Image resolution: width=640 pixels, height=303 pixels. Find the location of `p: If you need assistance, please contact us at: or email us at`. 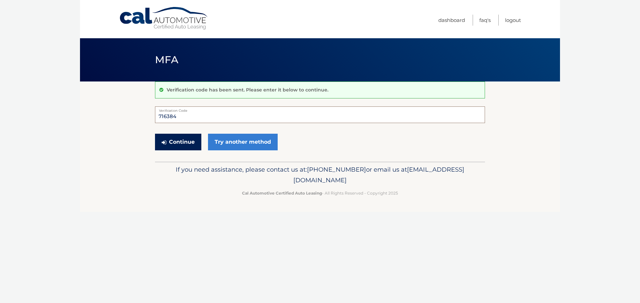

p: If you need assistance, please contact us at: or email us at is located at coordinates (320, 175).